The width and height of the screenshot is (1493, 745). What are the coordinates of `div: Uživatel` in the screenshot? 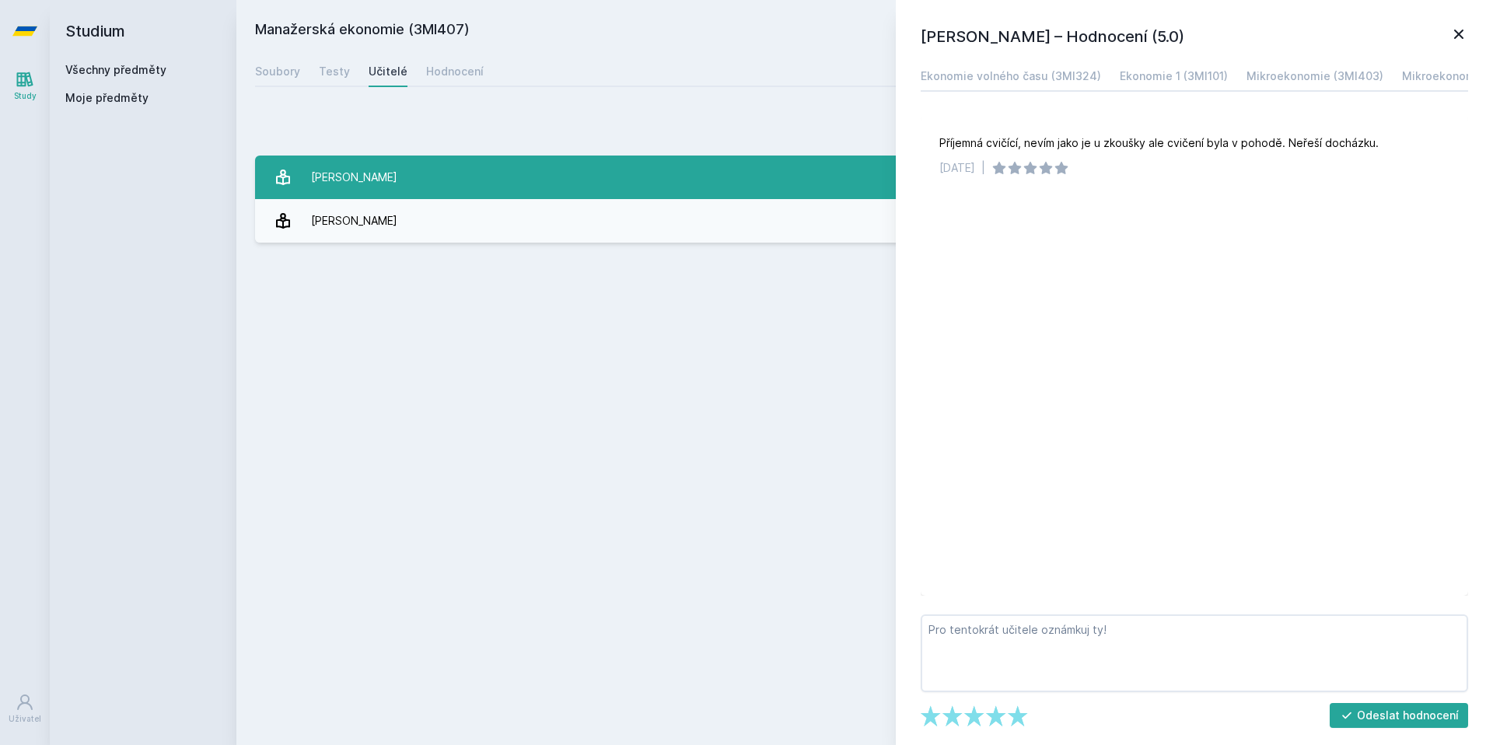 It's located at (25, 719).